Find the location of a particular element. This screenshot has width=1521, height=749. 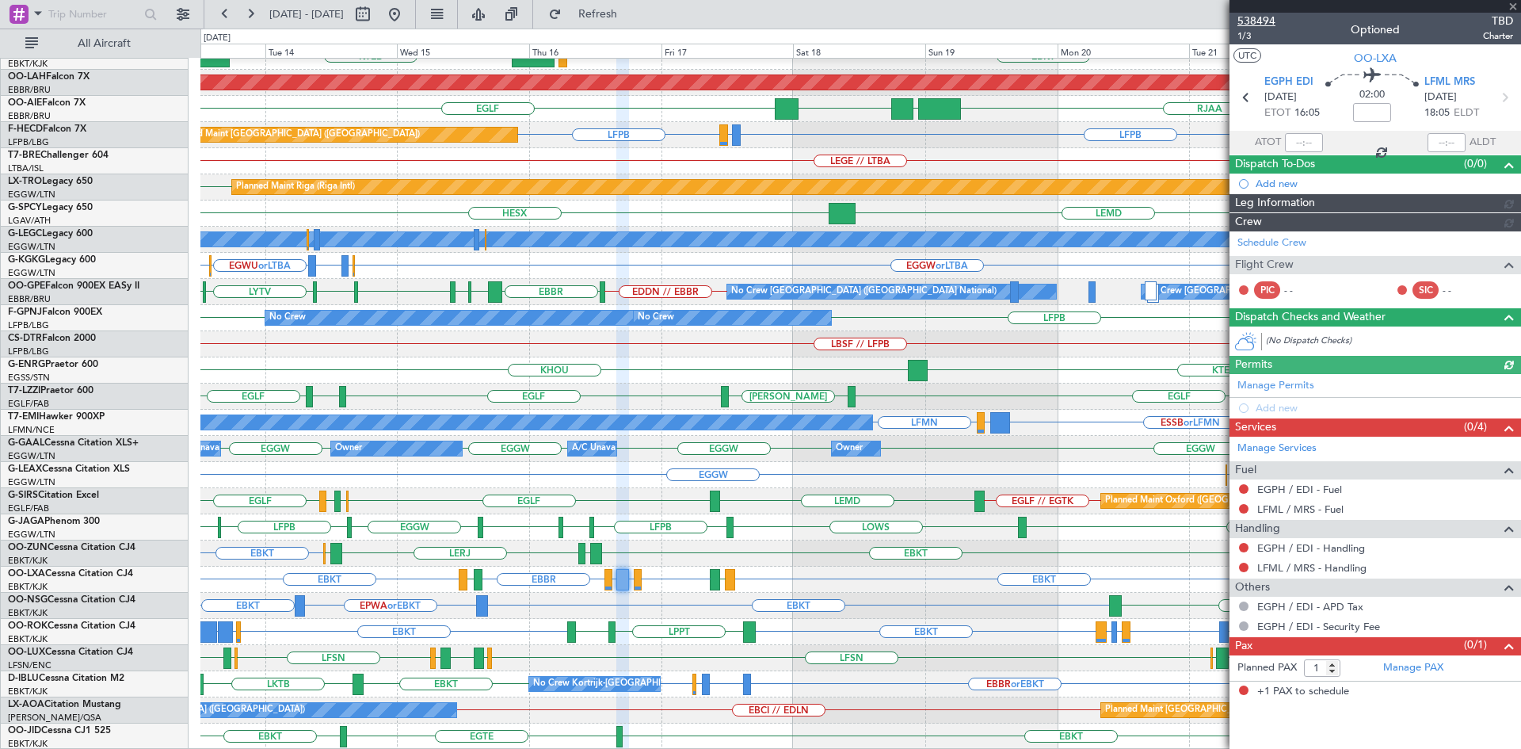

span: OO-LUX is located at coordinates (26, 652).